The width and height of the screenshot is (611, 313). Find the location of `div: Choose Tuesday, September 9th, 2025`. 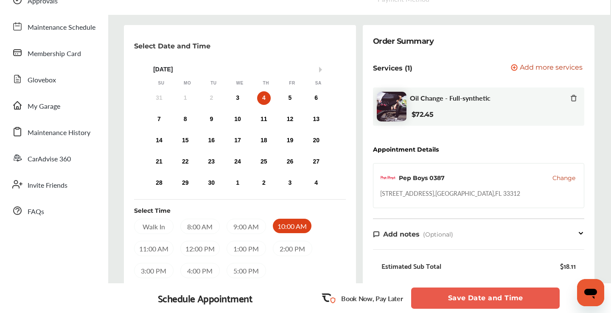

div: Choose Tuesday, September 9th, 2025 is located at coordinates (211, 119).